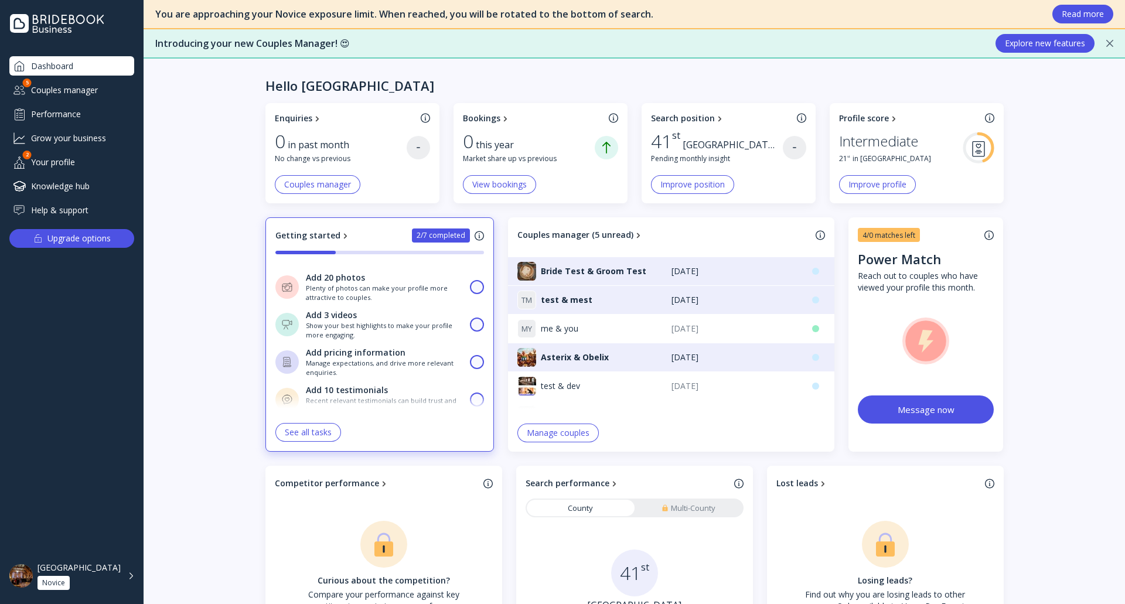 This screenshot has width=1125, height=604. I want to click on div: Competitor performance, so click(327, 483).